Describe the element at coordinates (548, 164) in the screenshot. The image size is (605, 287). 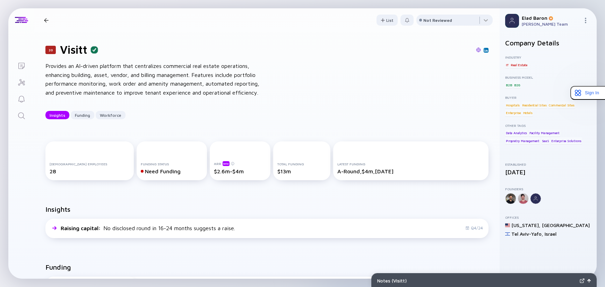
I see `div: Established` at that location.